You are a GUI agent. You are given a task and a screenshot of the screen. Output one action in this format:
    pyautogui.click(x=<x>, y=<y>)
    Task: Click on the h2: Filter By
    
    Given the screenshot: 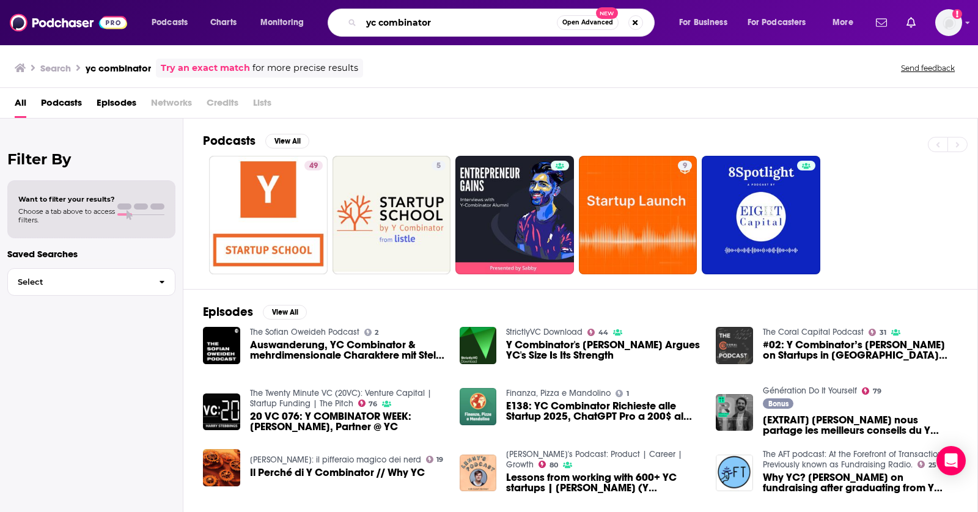 What is the action you would take?
    pyautogui.click(x=91, y=159)
    